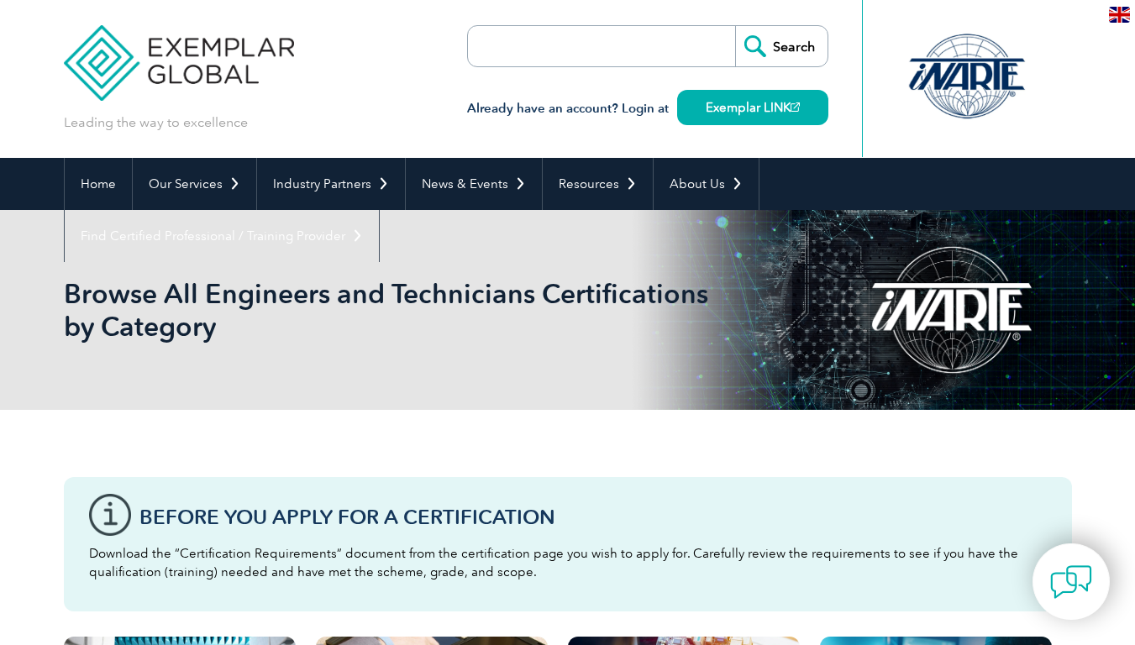 The width and height of the screenshot is (1135, 645). What do you see at coordinates (474, 184) in the screenshot?
I see `a: News & Events` at bounding box center [474, 184].